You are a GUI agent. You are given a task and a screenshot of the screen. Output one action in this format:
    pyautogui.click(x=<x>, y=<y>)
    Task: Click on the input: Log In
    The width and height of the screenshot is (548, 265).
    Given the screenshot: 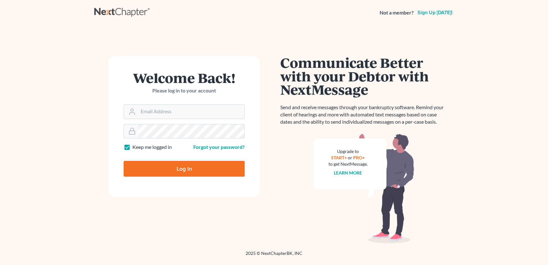 What is the action you would take?
    pyautogui.click(x=184, y=169)
    